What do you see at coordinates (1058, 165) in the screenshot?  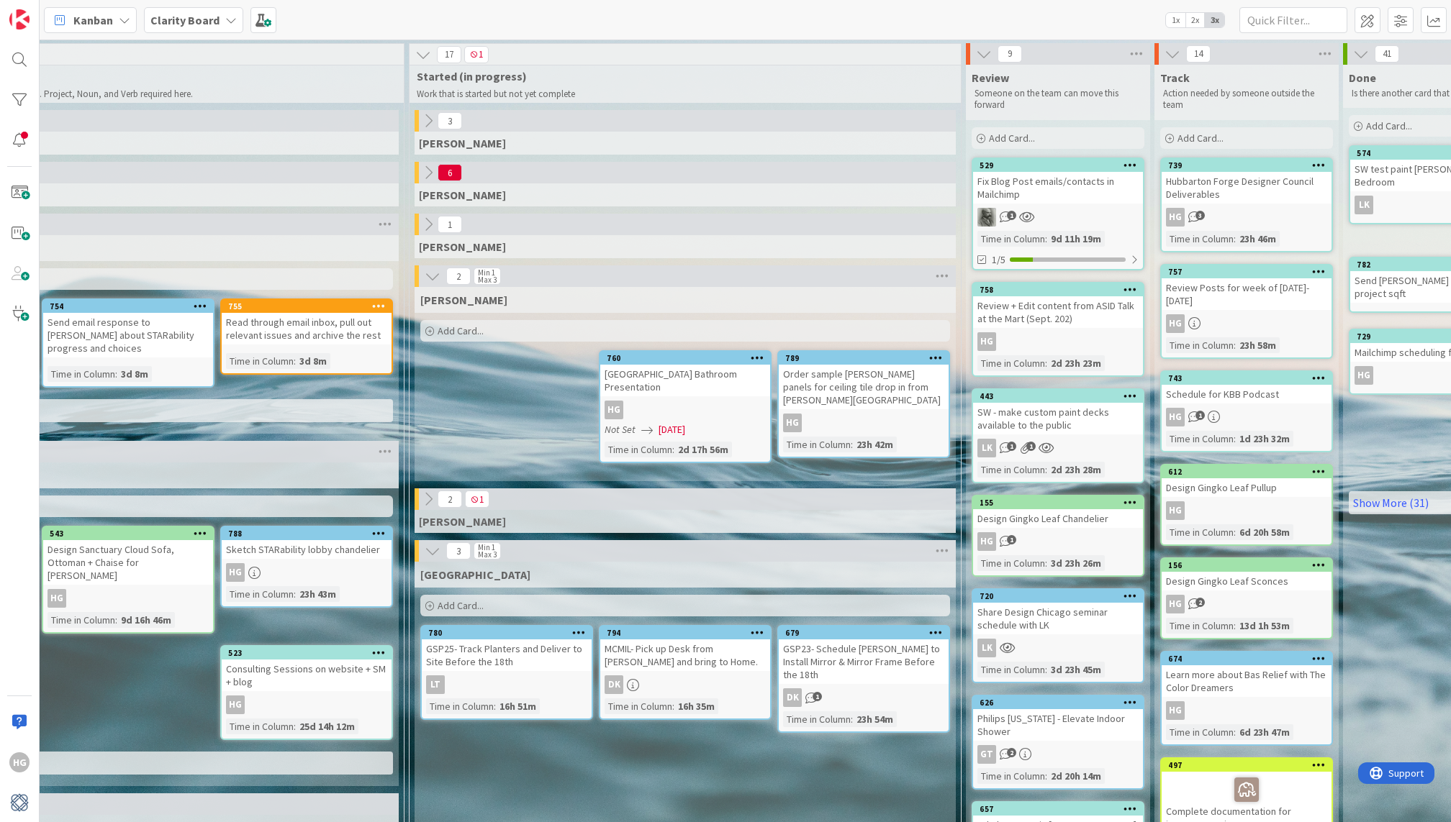 I see `div: 529` at bounding box center [1058, 165].